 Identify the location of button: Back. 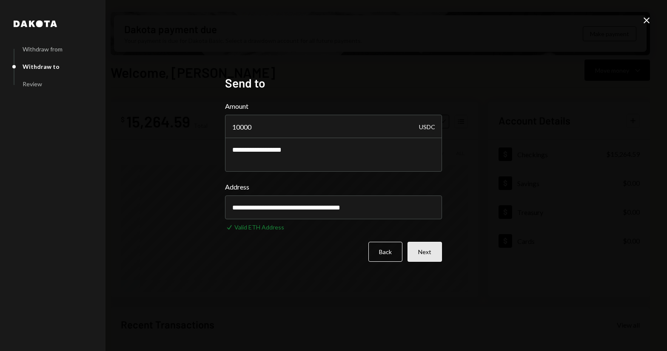
(385, 252).